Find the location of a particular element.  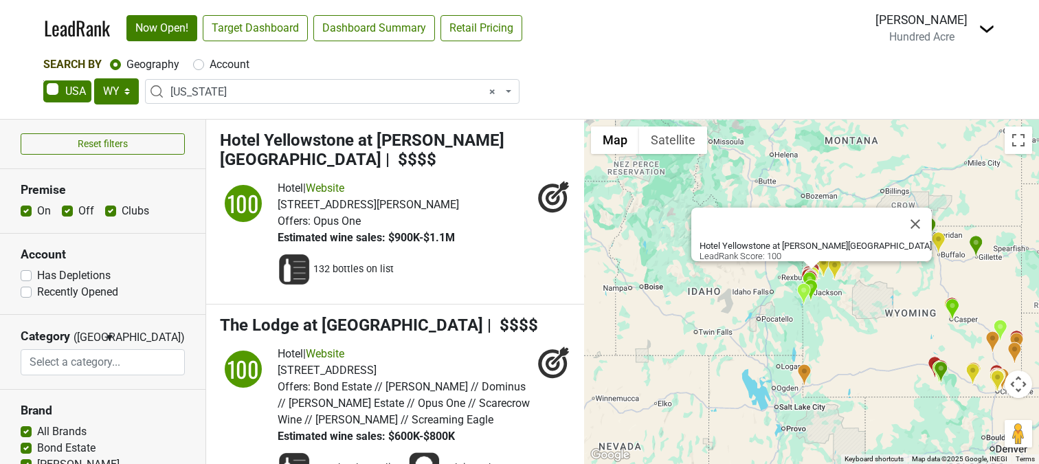

button: Close is located at coordinates (915, 224).